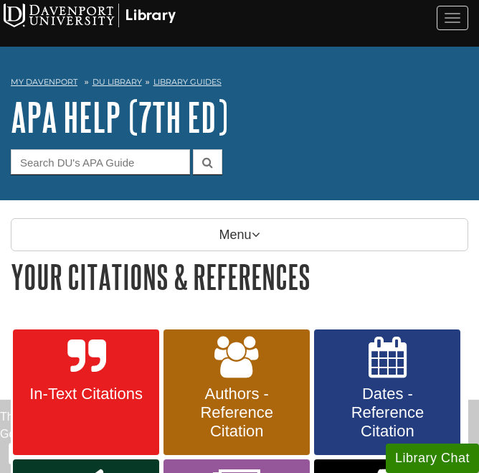  I want to click on img: Davenport University Logo, so click(90, 15).